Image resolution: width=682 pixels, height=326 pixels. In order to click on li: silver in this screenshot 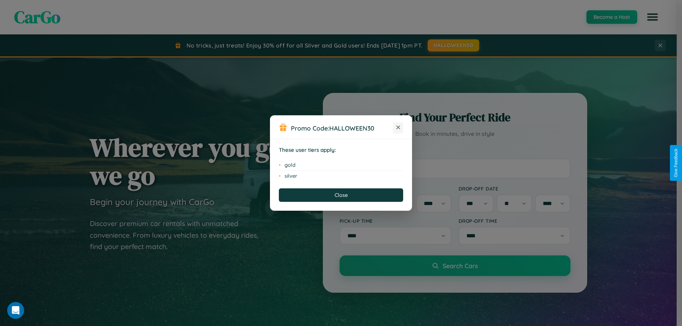, I will do `click(341, 176)`.